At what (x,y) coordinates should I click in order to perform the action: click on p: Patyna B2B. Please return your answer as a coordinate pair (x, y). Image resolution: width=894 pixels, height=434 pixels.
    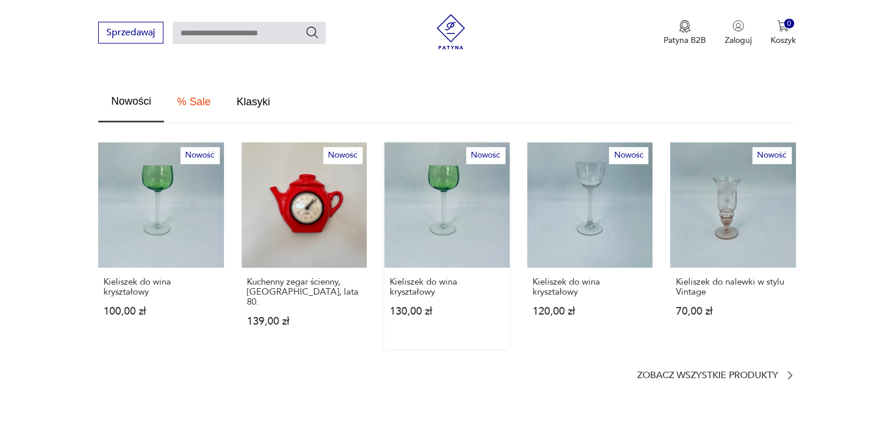
    Looking at the image, I should click on (685, 40).